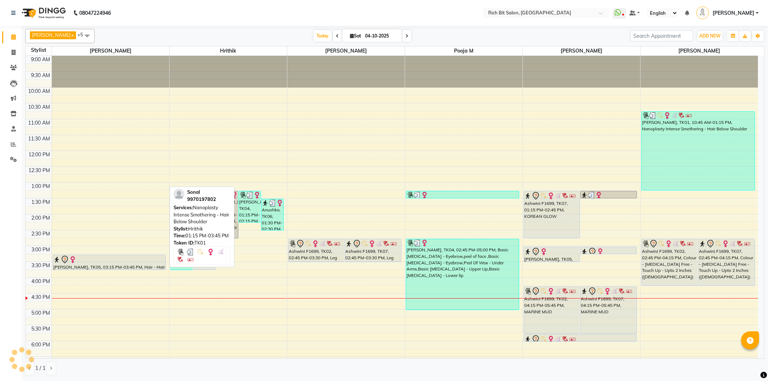  Describe the element at coordinates (41, 265) in the screenshot. I see `div: 3:30 PM` at that location.